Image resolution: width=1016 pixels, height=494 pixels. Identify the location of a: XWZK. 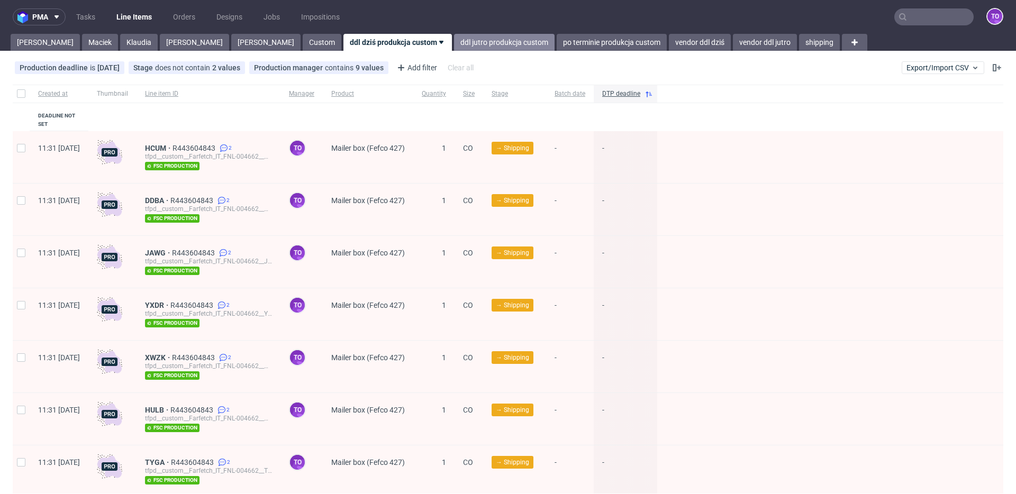
(158, 358).